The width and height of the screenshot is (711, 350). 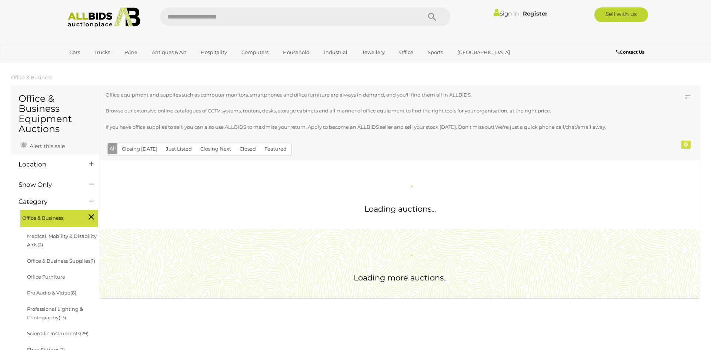 What do you see at coordinates (75, 52) in the screenshot?
I see `a: Cars` at bounding box center [75, 52].